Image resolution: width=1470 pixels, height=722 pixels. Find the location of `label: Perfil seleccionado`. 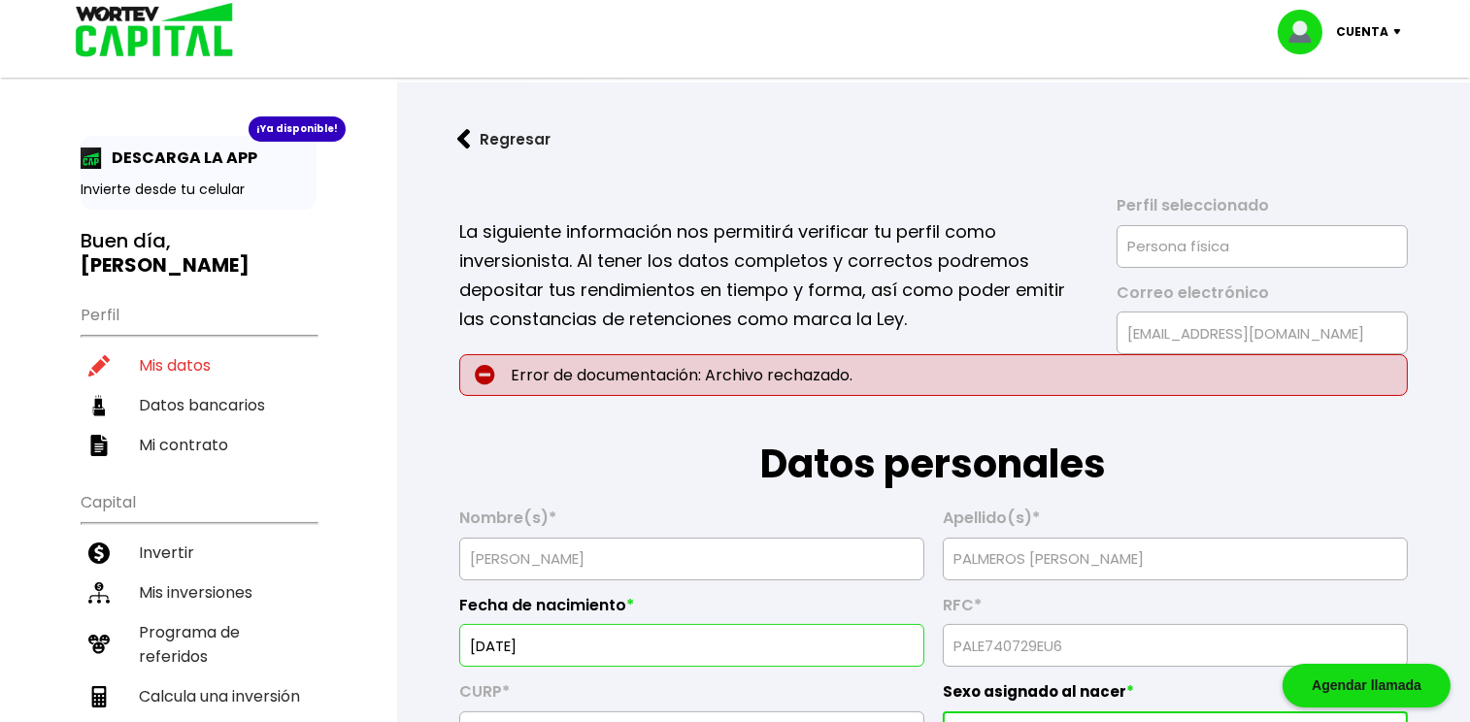

label: Perfil seleccionado is located at coordinates (1262, 211).